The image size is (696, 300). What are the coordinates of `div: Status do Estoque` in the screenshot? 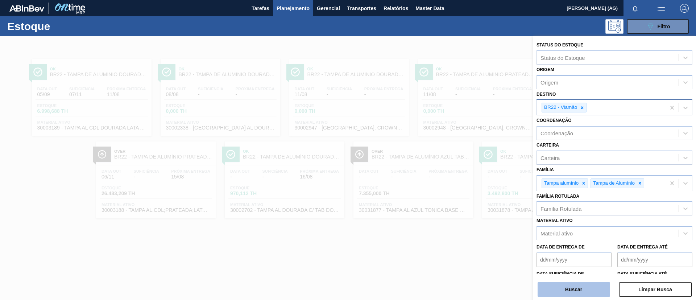 It's located at (562, 57).